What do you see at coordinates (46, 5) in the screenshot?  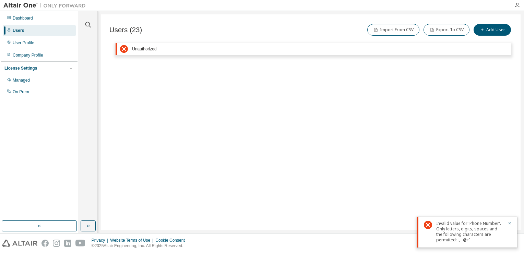 I see `img: Altair One` at bounding box center [46, 5].